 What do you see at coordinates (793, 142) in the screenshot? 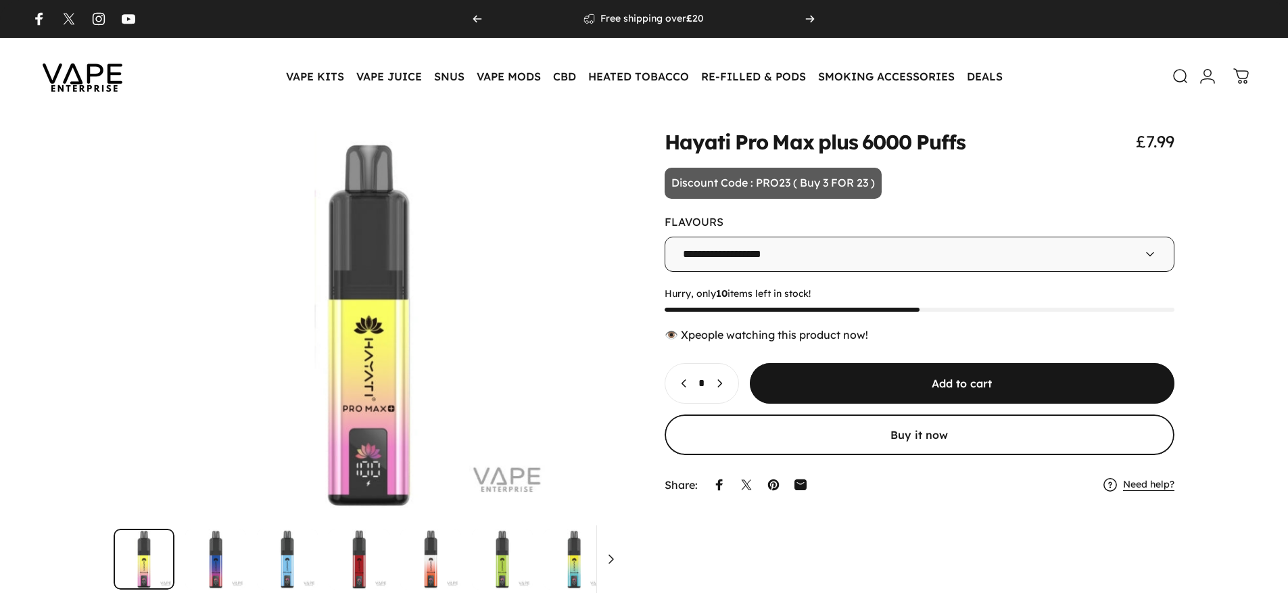
I see `animate-element: Max` at bounding box center [793, 142].